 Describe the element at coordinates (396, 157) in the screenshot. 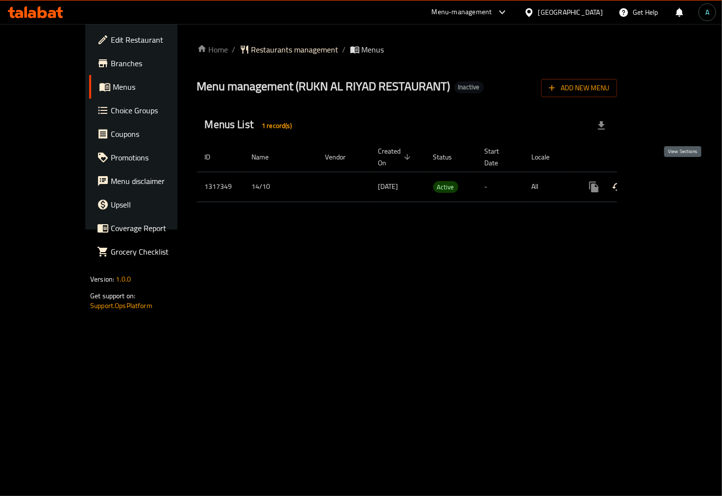

I see `span: Created On` at that location.